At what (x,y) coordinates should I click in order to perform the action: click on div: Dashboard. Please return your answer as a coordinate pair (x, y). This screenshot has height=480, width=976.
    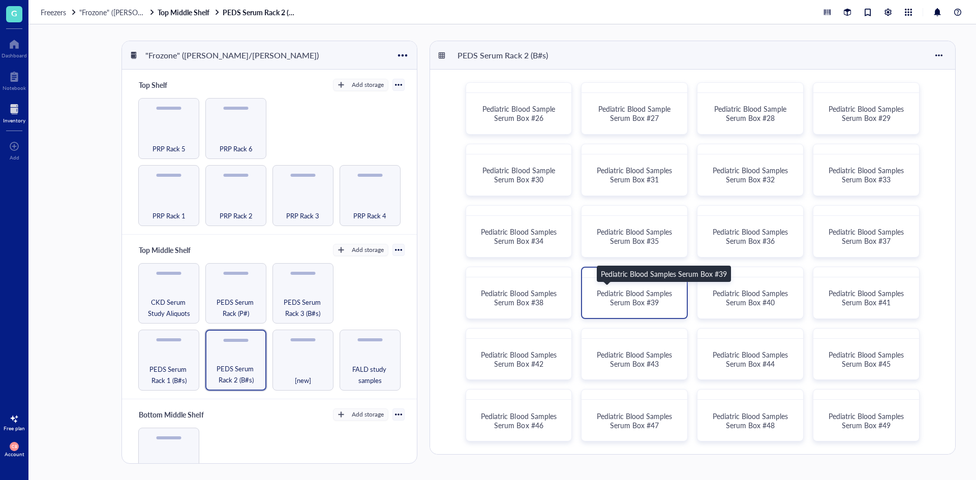
    Looking at the image, I should click on (14, 55).